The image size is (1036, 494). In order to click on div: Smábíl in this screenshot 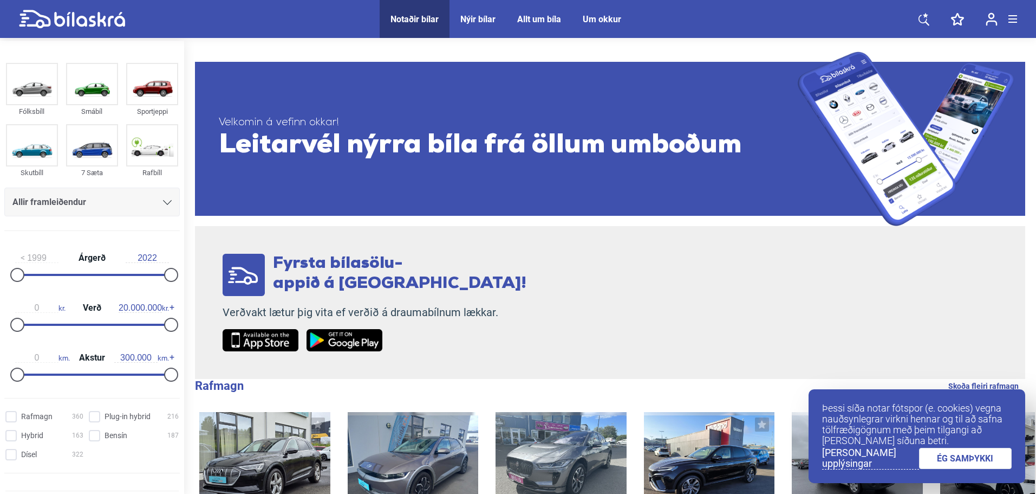, I will do `click(92, 111)`.